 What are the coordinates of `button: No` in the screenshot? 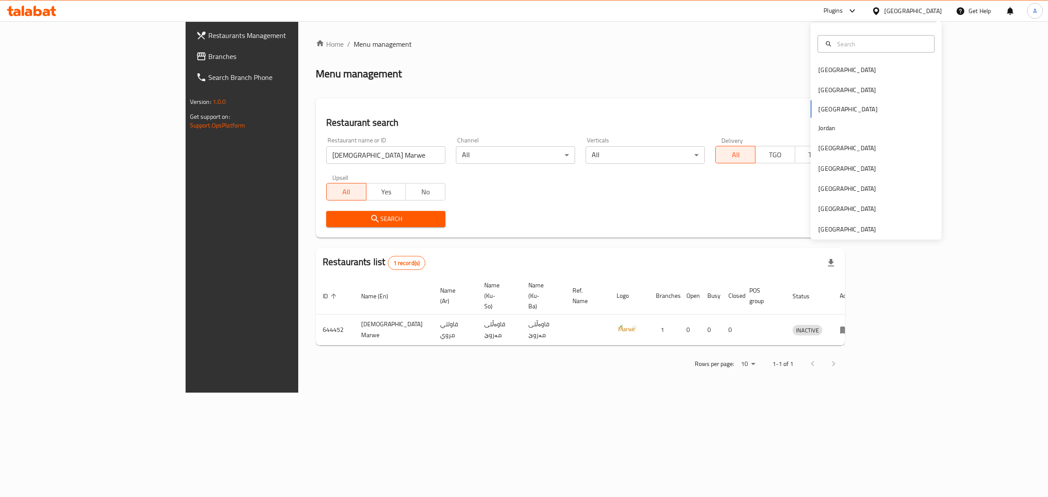 It's located at (425, 192).